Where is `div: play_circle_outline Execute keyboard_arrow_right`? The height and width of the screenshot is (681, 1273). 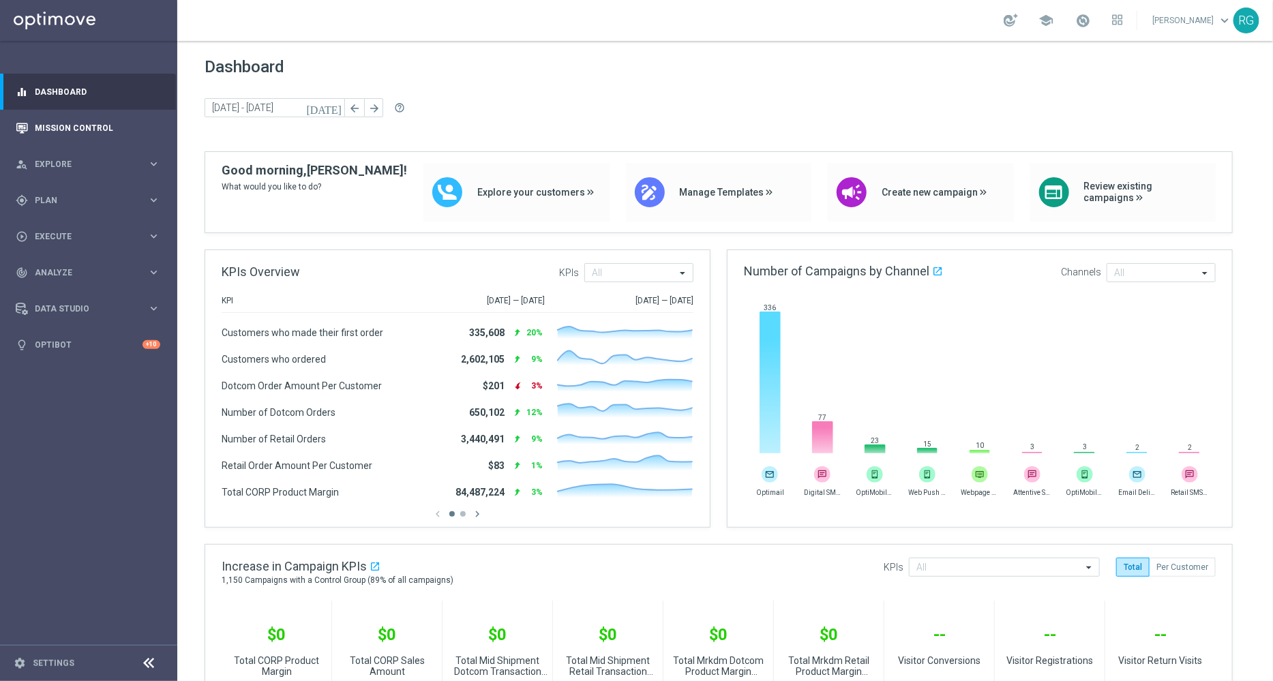
div: play_circle_outline Execute keyboard_arrow_right is located at coordinates (88, 237).